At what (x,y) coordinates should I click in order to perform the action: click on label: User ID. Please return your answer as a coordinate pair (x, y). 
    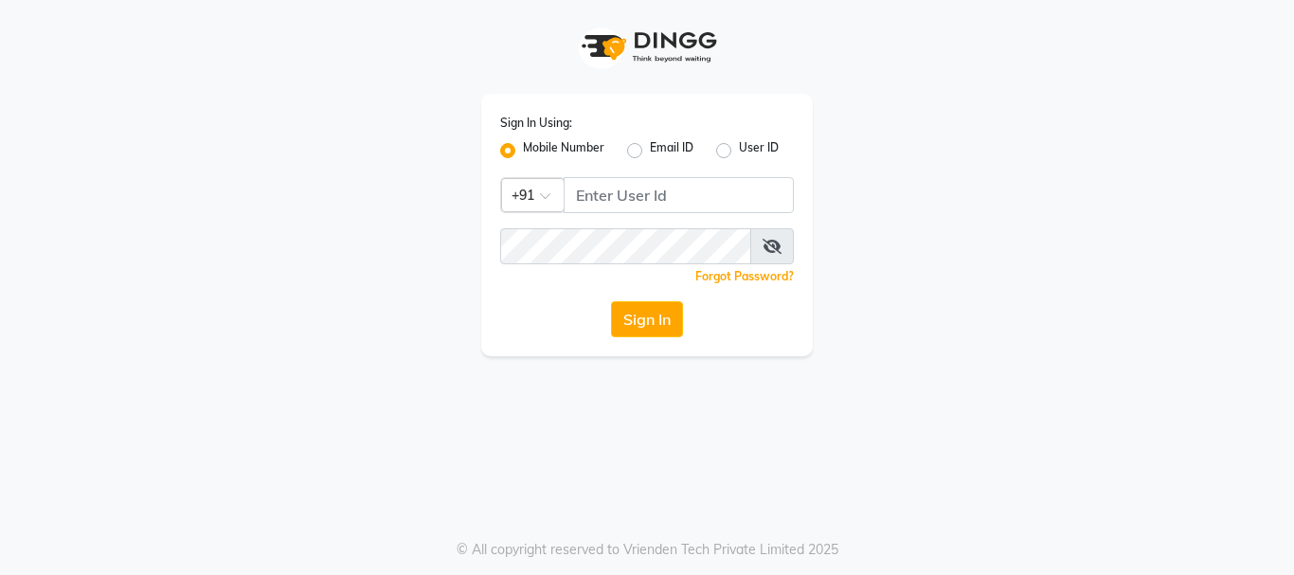
    Looking at the image, I should click on (759, 151).